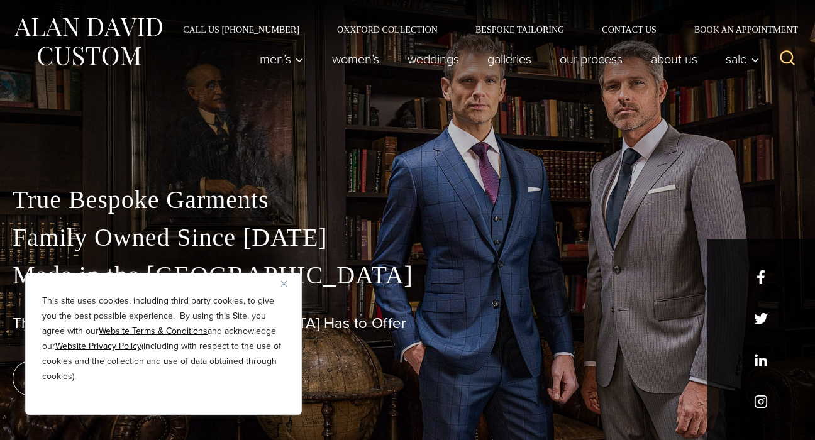  I want to click on button: Close, so click(289, 284).